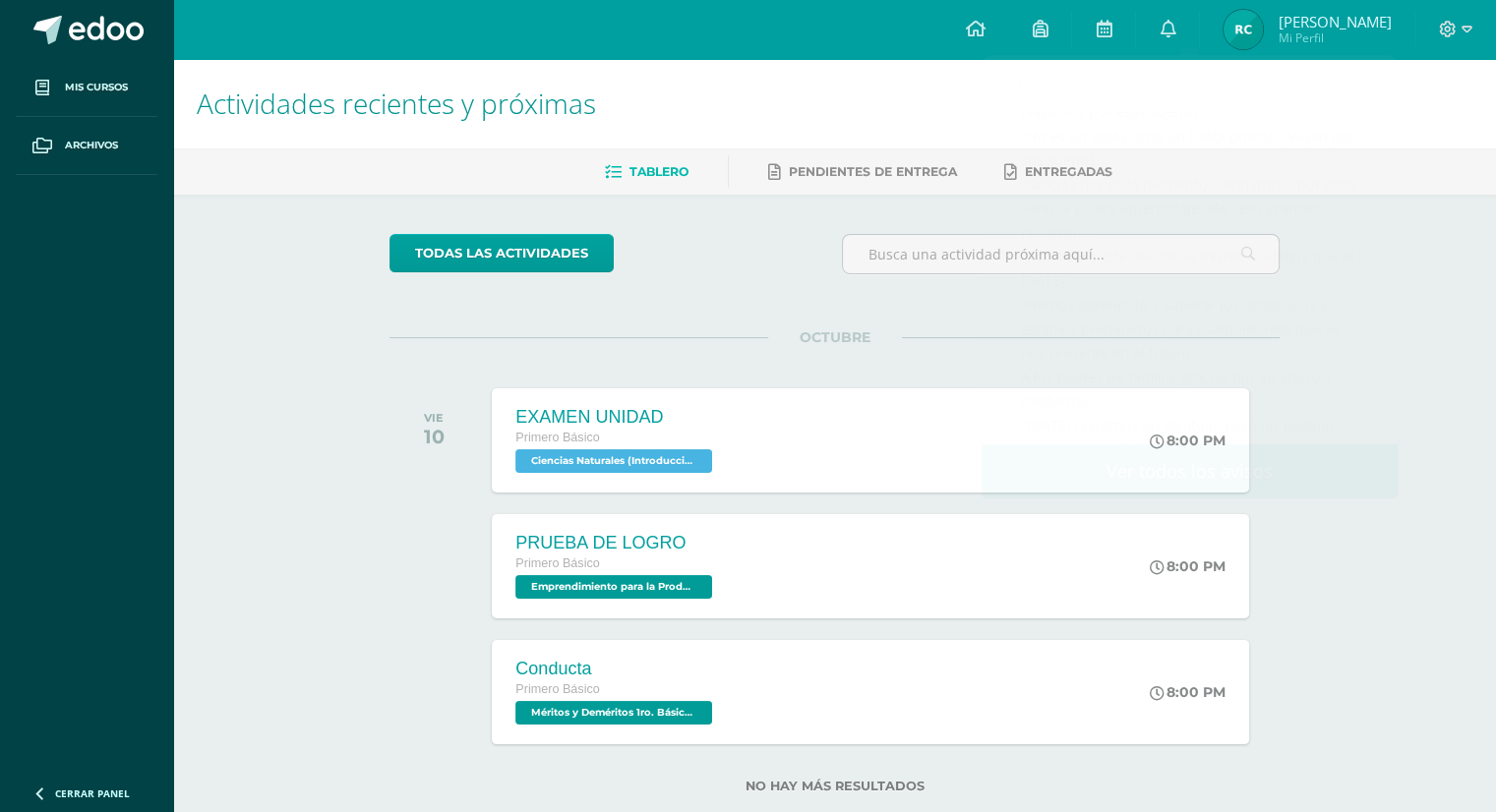 This screenshot has width=1496, height=812. I want to click on a: Archivos, so click(87, 145).